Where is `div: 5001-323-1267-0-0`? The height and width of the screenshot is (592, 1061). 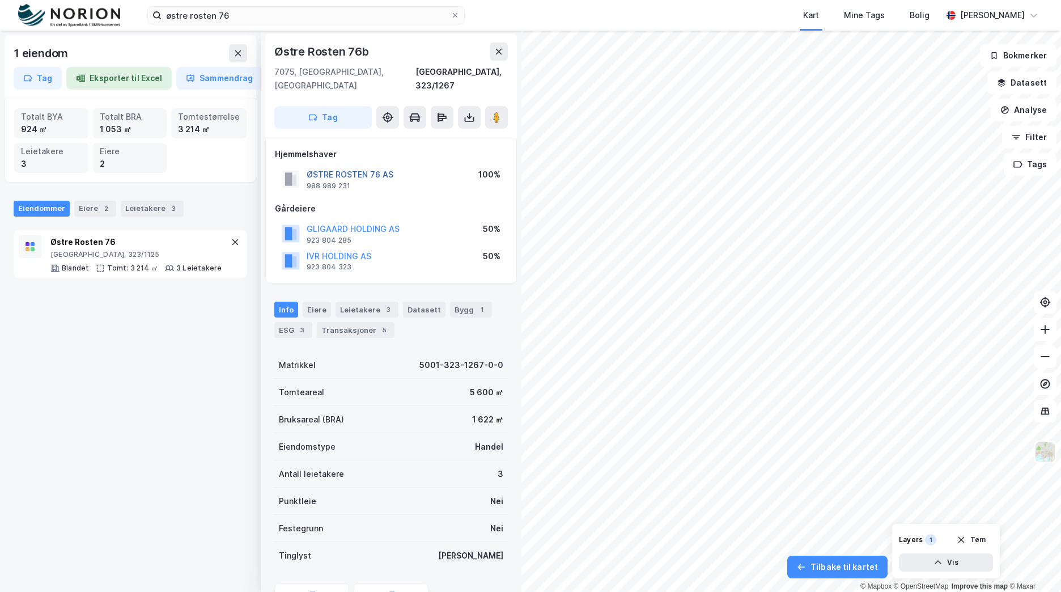 div: 5001-323-1267-0-0 is located at coordinates (461, 365).